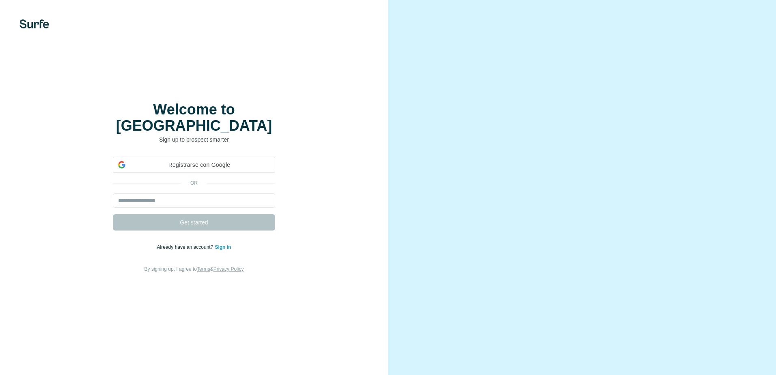 This screenshot has height=375, width=776. Describe the element at coordinates (194, 140) in the screenshot. I see `p: Sign up to prospect smarter` at that location.